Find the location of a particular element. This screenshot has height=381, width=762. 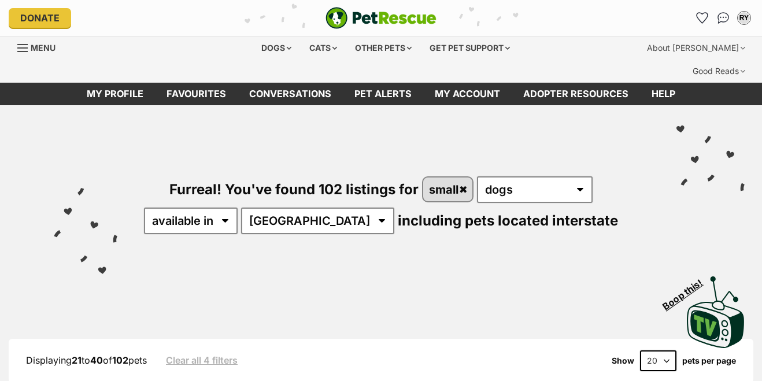

a: Pet alerts is located at coordinates (382, 94).